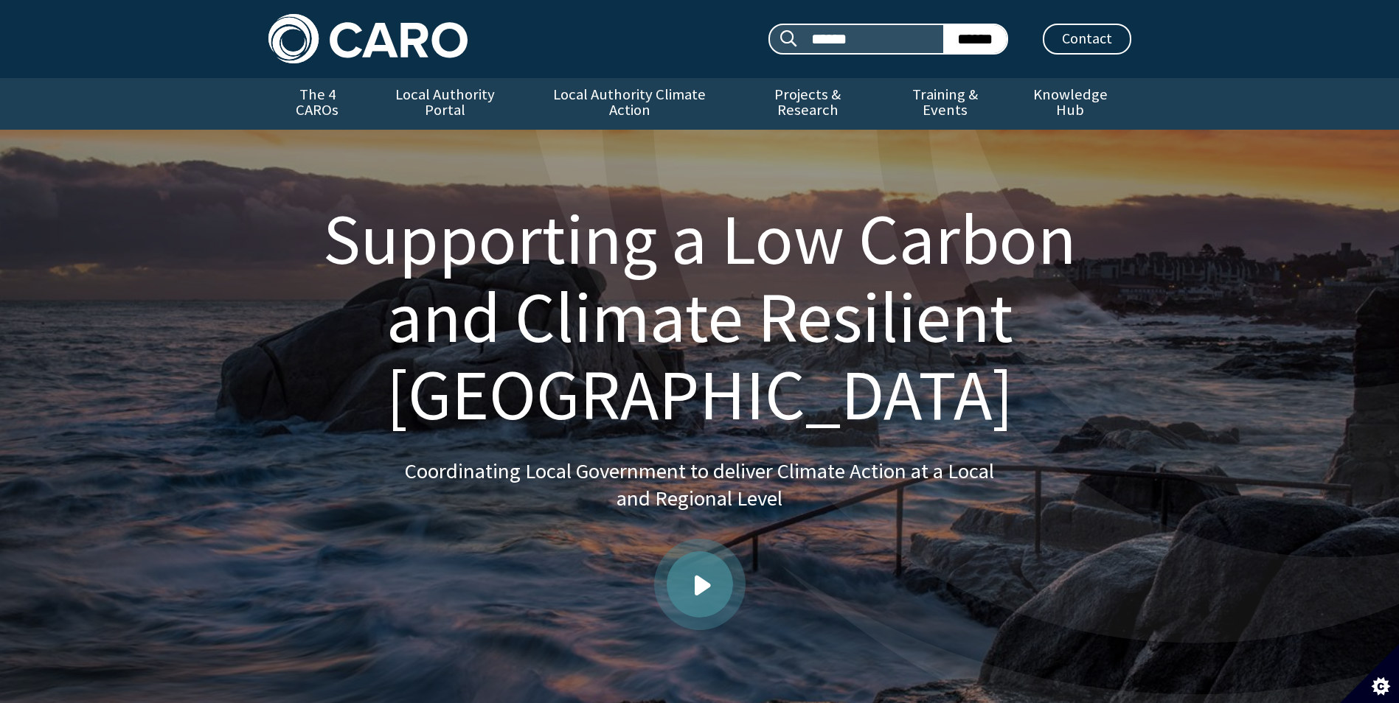  I want to click on a: Knowledge Hub, so click(1070, 104).